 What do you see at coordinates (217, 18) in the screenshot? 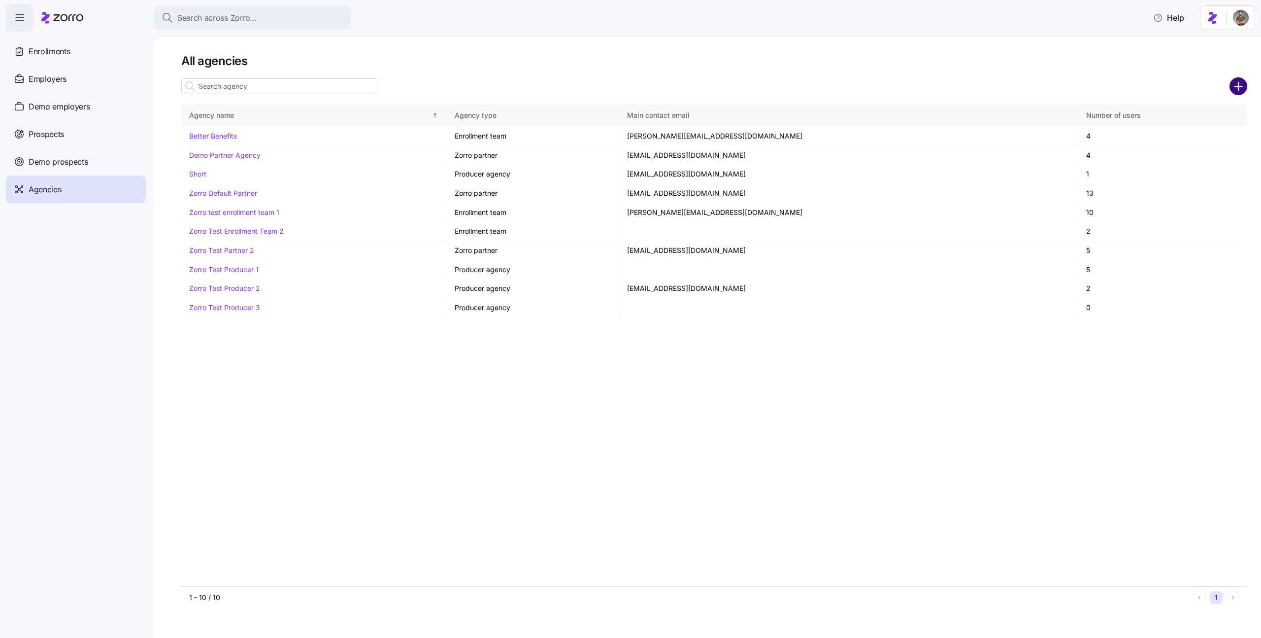
I see `span: Search across Zorro...` at bounding box center [217, 18].